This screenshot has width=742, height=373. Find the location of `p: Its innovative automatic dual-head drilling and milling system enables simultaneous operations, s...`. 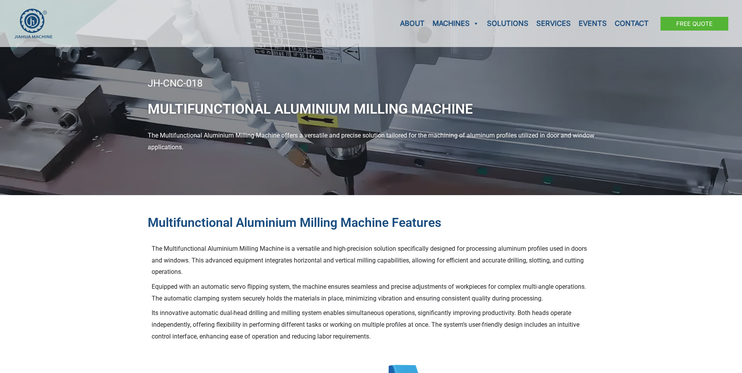

p: Its innovative automatic dual-head drilling and milling system enables simultaneous operations, s... is located at coordinates (371, 325).